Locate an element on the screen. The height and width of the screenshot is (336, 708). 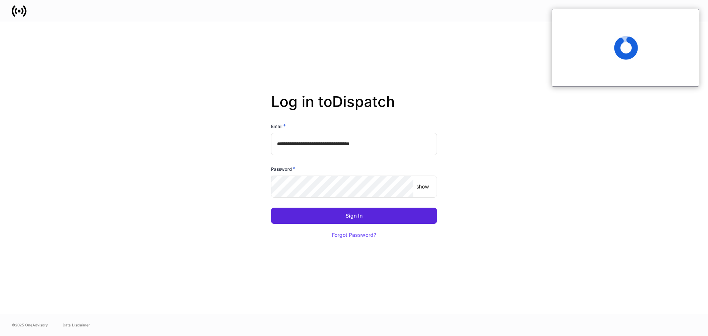
p: show is located at coordinates (423, 187).